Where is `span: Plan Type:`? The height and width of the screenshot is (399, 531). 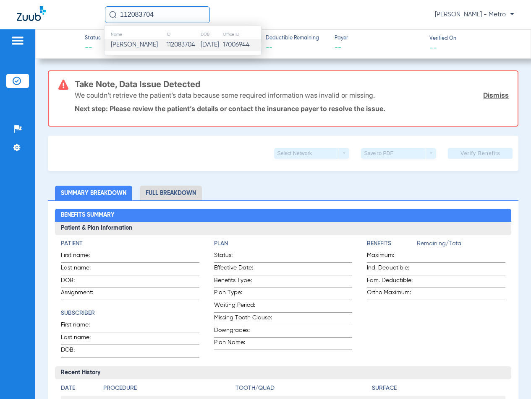
span: Plan Type: is located at coordinates (245, 294).